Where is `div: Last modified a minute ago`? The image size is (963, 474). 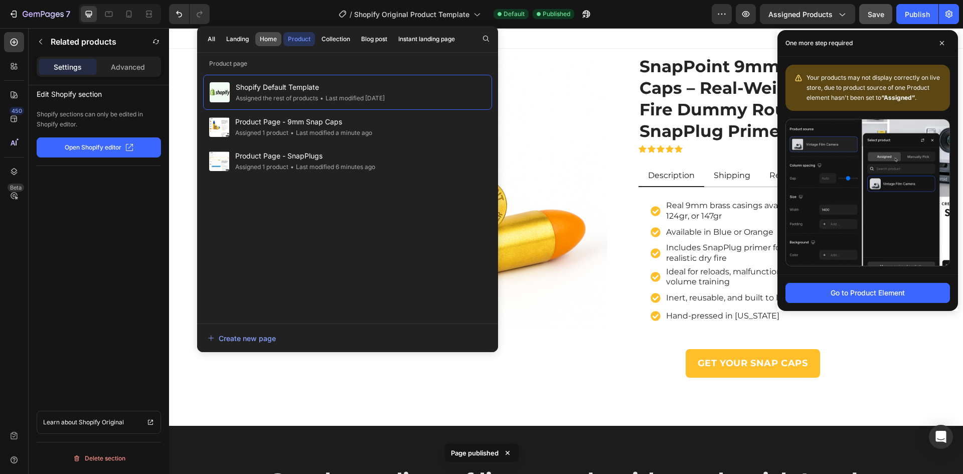 div: Last modified a minute ago is located at coordinates (330, 133).